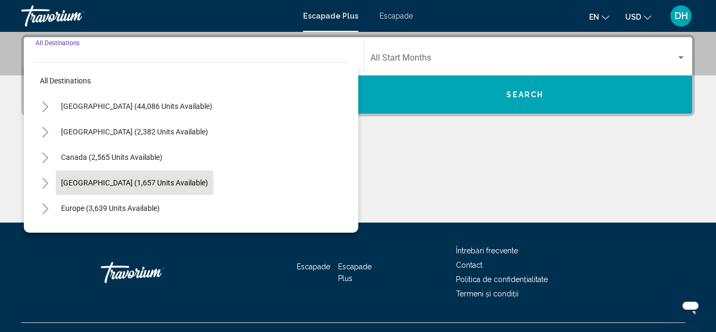 The height and width of the screenshot is (332, 716). What do you see at coordinates (469, 265) in the screenshot?
I see `font: Contact` at bounding box center [469, 265].